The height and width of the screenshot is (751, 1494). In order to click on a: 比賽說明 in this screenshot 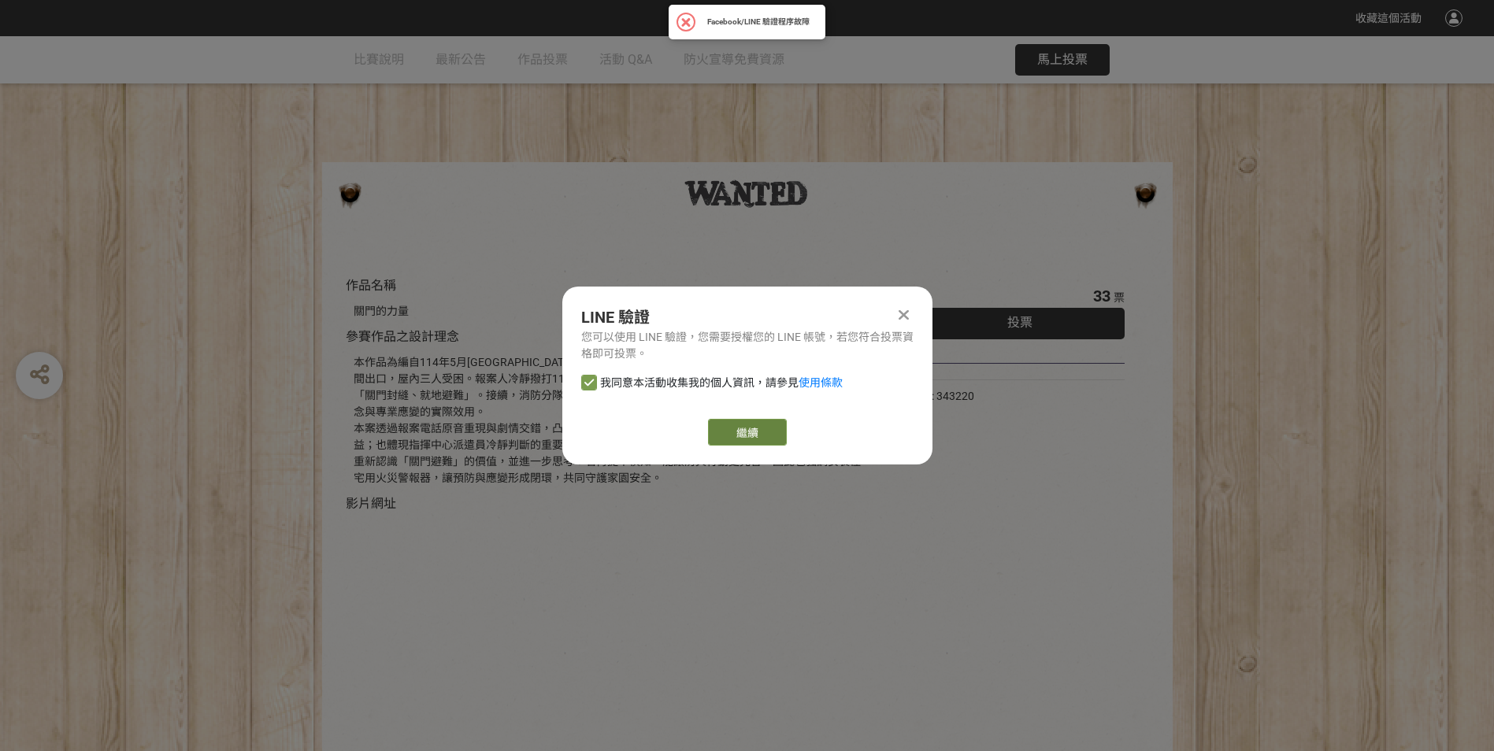, I will do `click(379, 60)`.